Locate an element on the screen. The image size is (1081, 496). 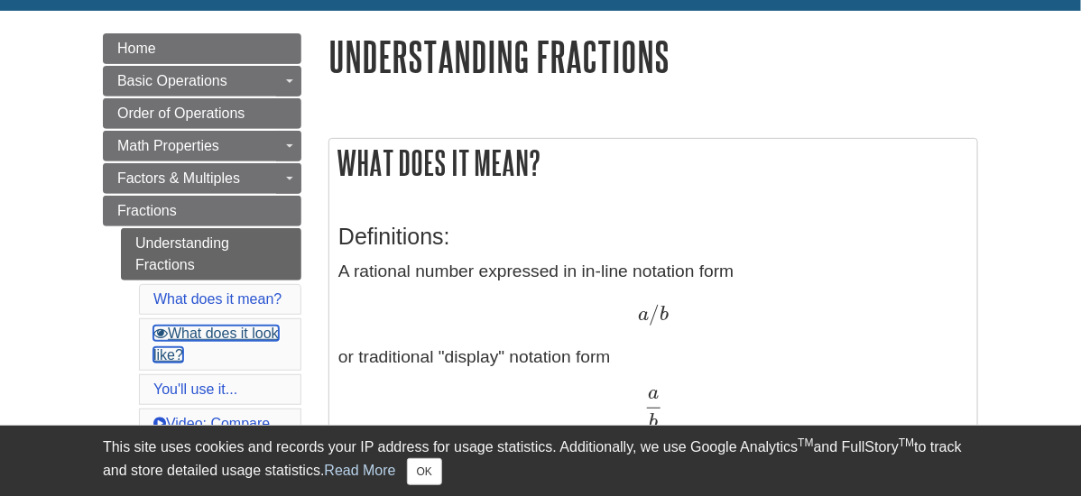
a: What does it look like? is located at coordinates (216, 344).